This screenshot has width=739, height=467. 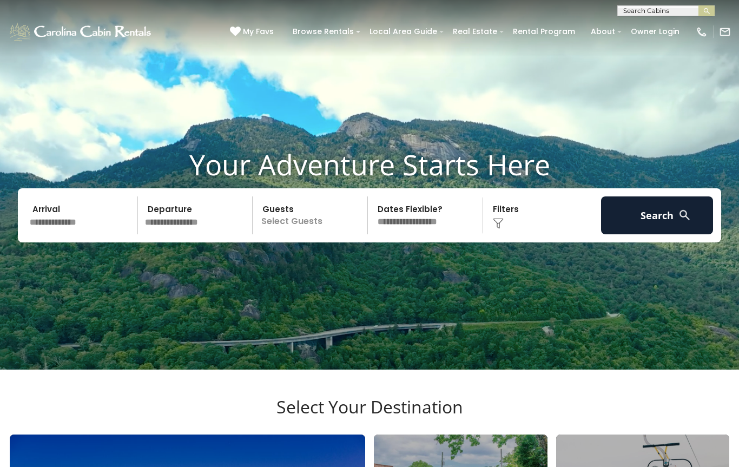 What do you see at coordinates (603, 31) in the screenshot?
I see `a: About` at bounding box center [603, 31].